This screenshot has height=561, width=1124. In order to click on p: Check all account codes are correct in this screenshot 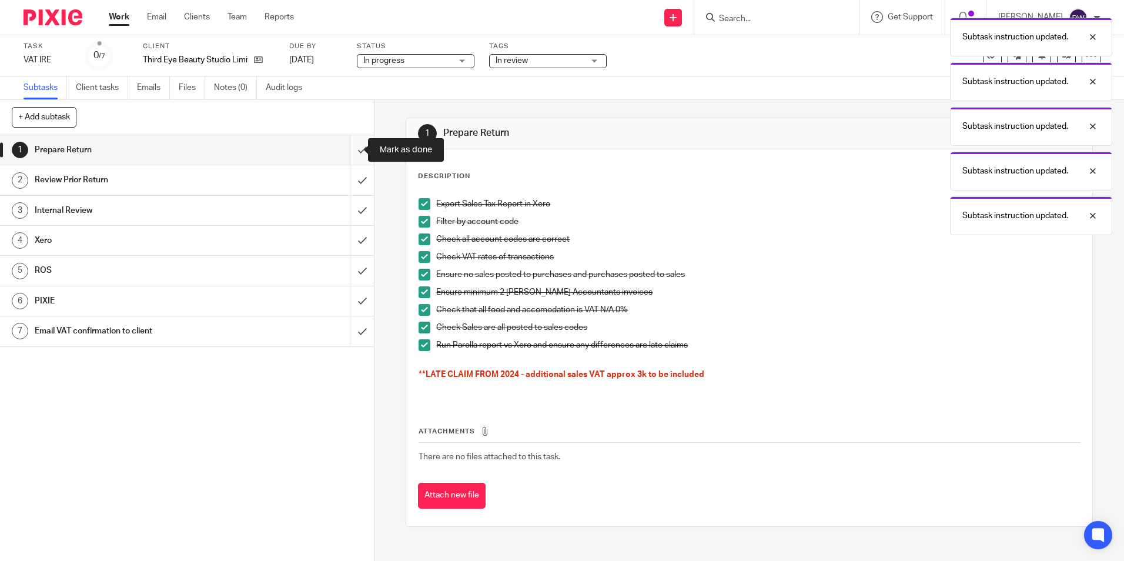, I will do `click(758, 239)`.